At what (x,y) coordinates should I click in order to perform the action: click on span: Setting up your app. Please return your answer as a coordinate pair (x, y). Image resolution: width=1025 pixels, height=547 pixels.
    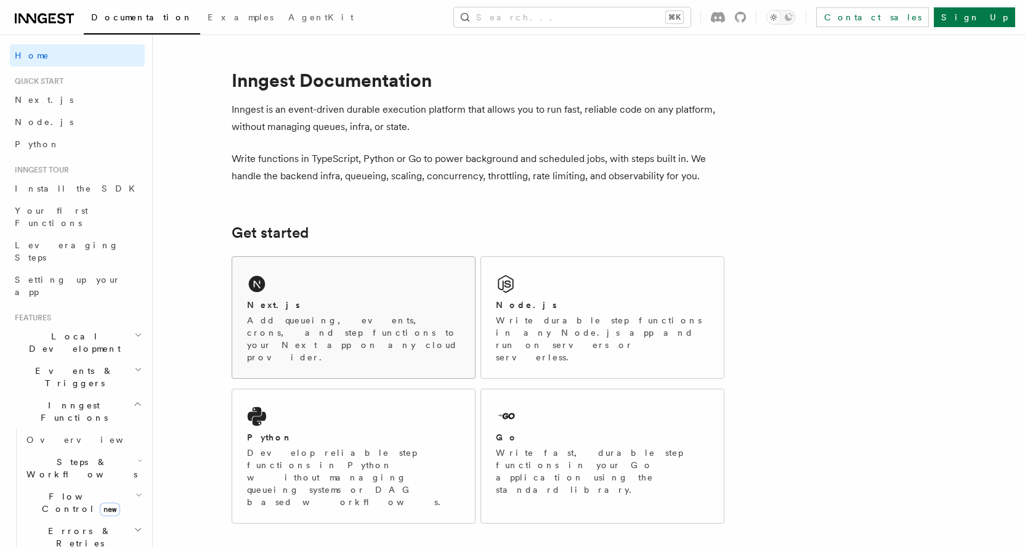
    Looking at the image, I should click on (68, 286).